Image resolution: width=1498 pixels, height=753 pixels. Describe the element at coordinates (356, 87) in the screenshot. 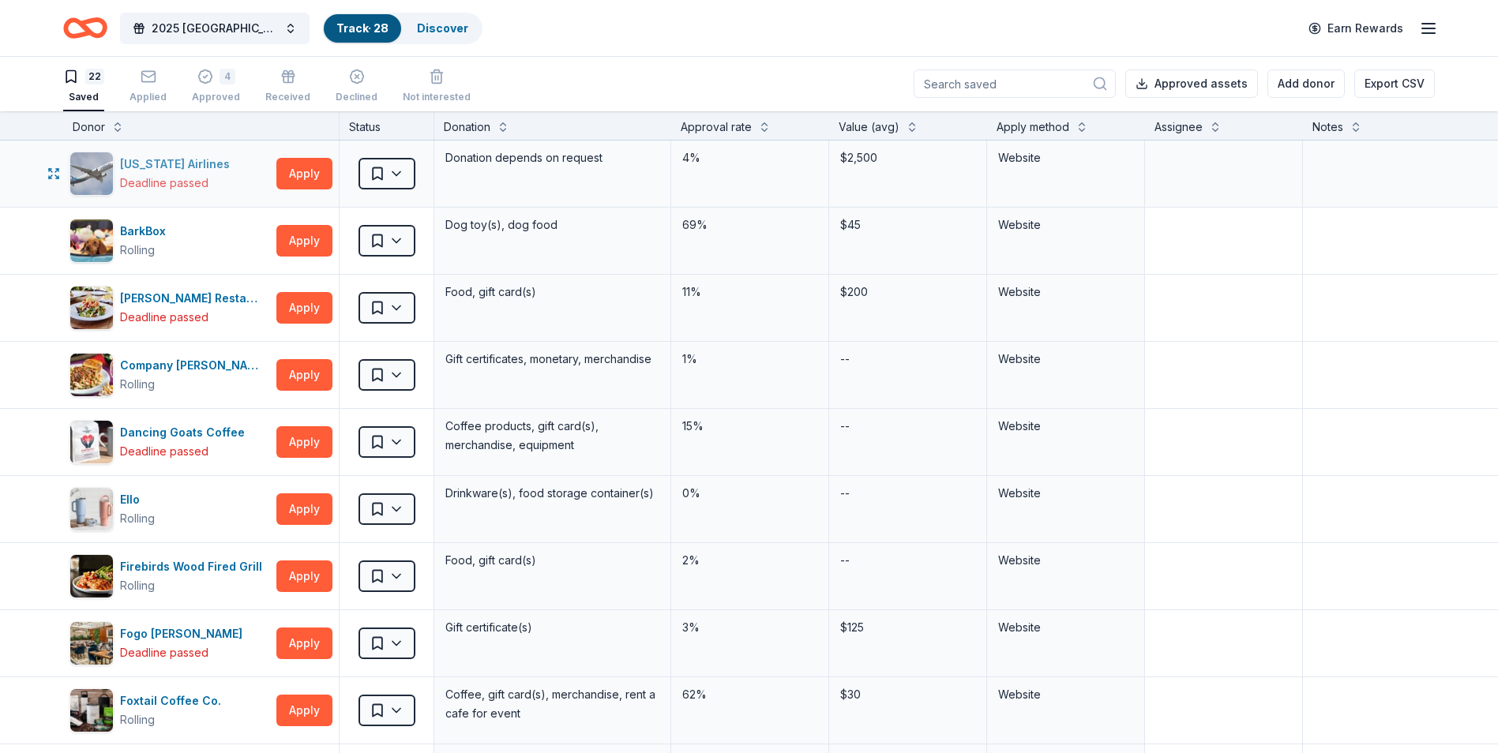

I see `button: Declined` at that location.